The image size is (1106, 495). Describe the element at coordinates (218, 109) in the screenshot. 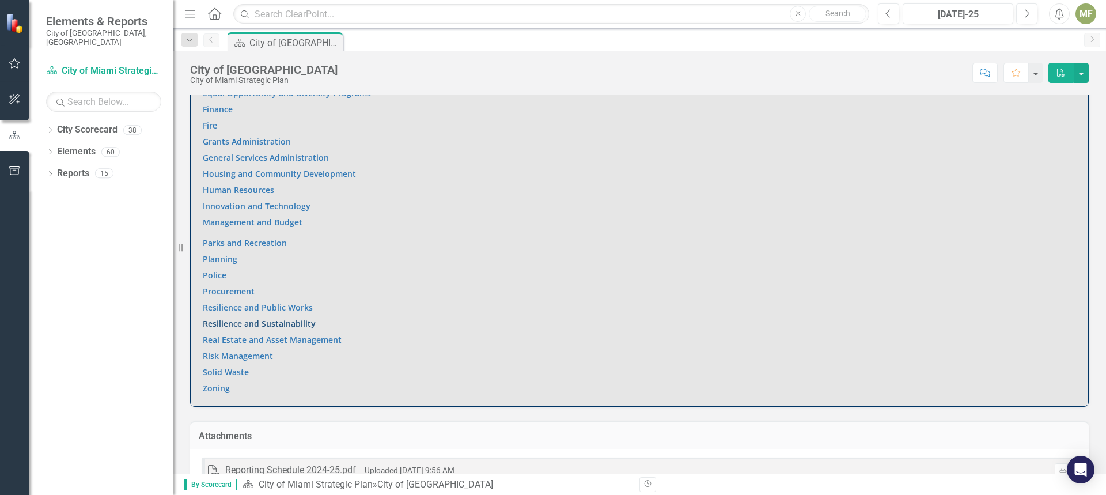

I see `a: Finance` at that location.